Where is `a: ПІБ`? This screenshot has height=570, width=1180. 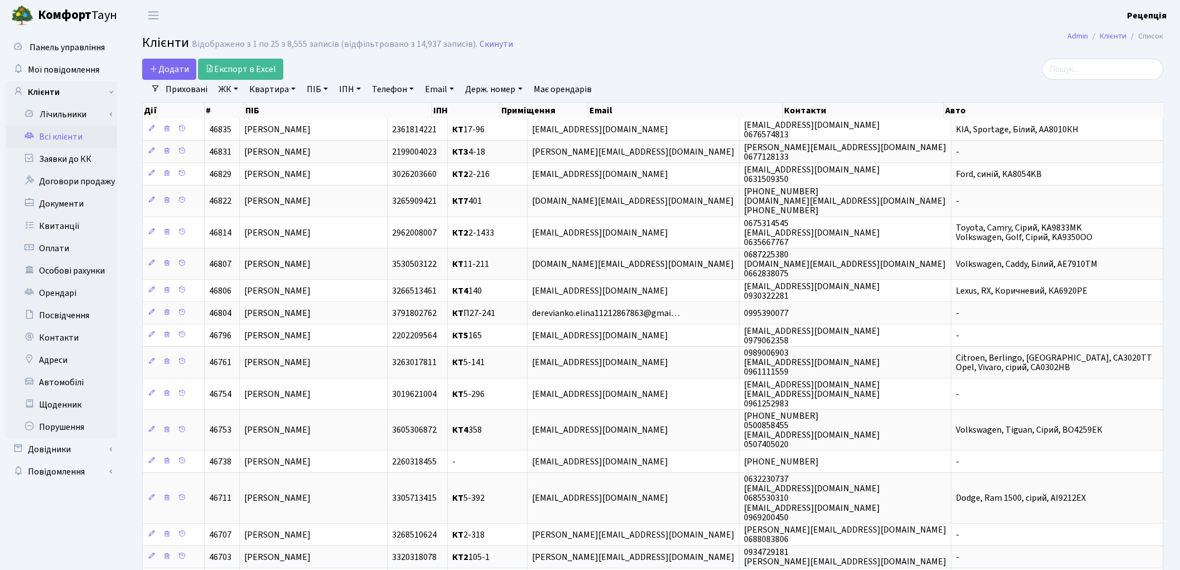 a: ПІБ is located at coordinates (317, 89).